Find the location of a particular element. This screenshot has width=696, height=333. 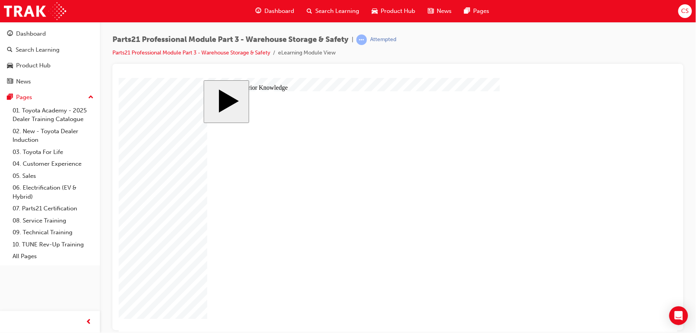

span: Search Learning is located at coordinates (337, 11).